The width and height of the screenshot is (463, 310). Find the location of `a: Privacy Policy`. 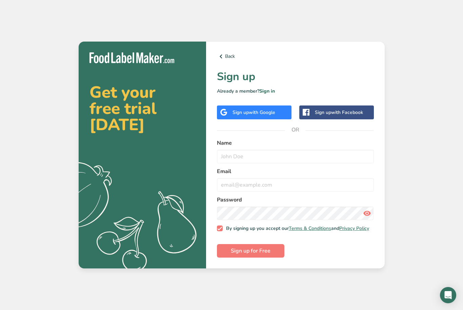

a: Privacy Policy is located at coordinates (354, 229).